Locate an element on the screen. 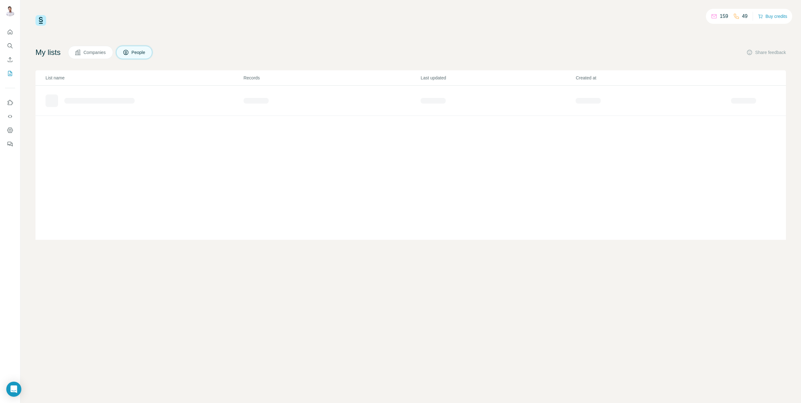 This screenshot has width=801, height=403. button: Search is located at coordinates (10, 46).